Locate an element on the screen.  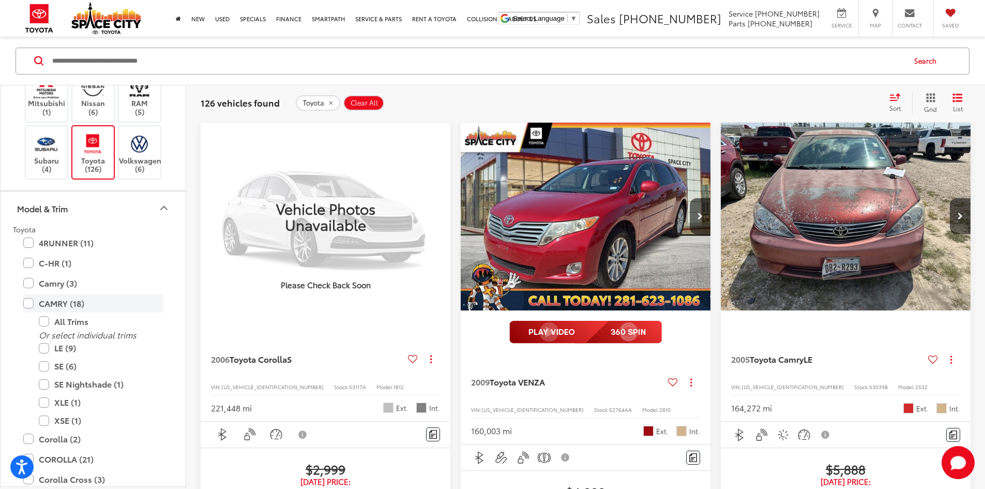
label: XLE (1) is located at coordinates (101, 402).